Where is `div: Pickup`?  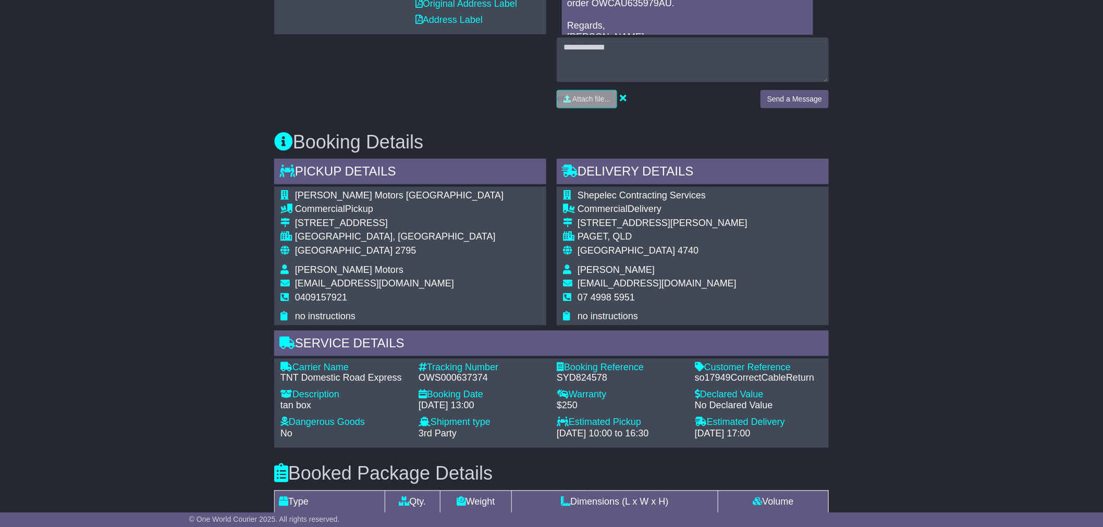
div: Pickup is located at coordinates (399, 209).